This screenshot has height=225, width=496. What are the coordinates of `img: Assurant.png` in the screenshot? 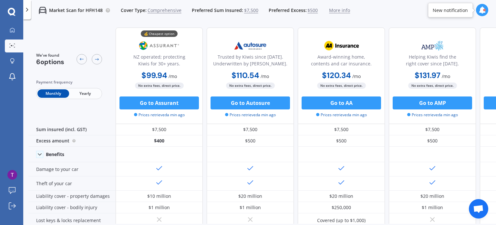 It's located at (159, 46).